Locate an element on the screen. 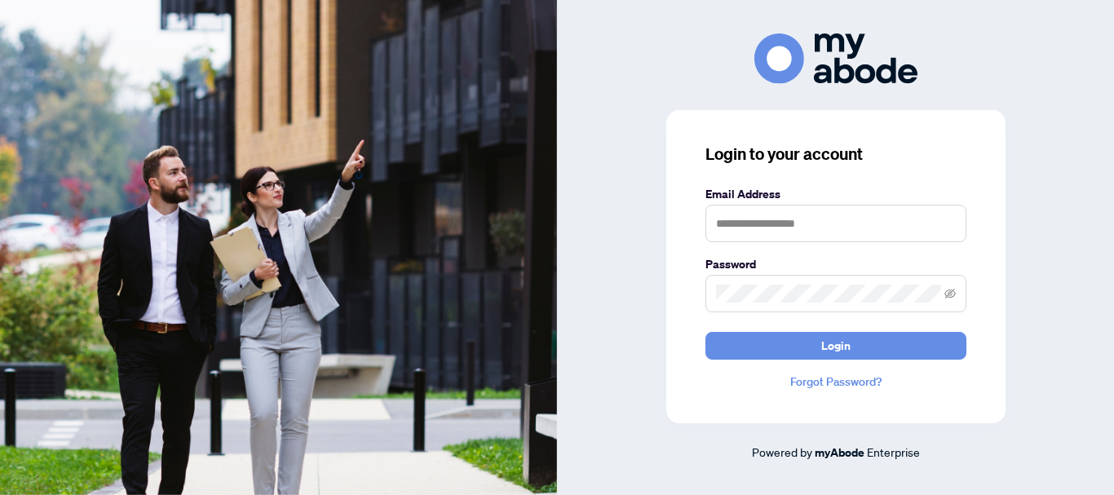 The height and width of the screenshot is (495, 1114). span: Login is located at coordinates (836, 346).